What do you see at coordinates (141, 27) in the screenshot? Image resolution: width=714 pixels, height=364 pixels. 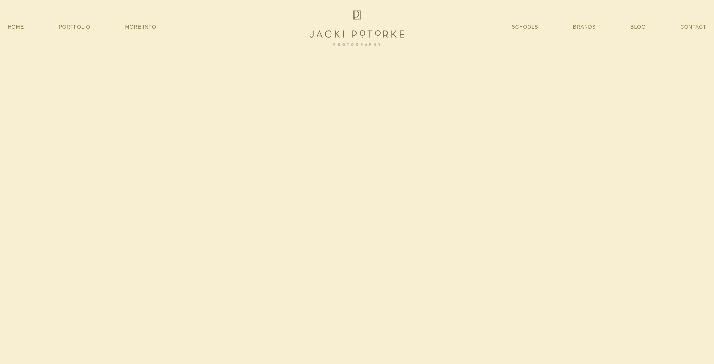 I see `a: More Info` at bounding box center [141, 27].